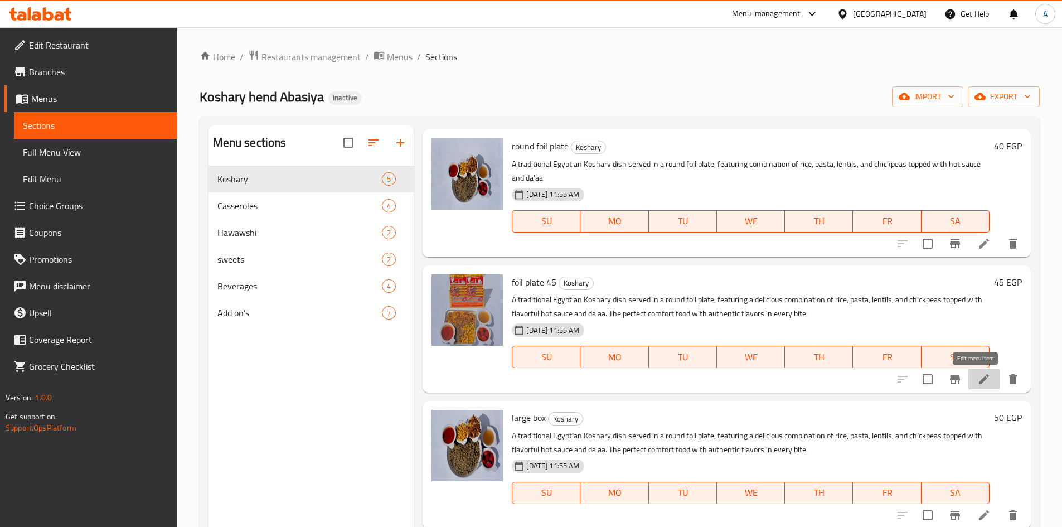  I want to click on span: Full Menu View, so click(95, 152).